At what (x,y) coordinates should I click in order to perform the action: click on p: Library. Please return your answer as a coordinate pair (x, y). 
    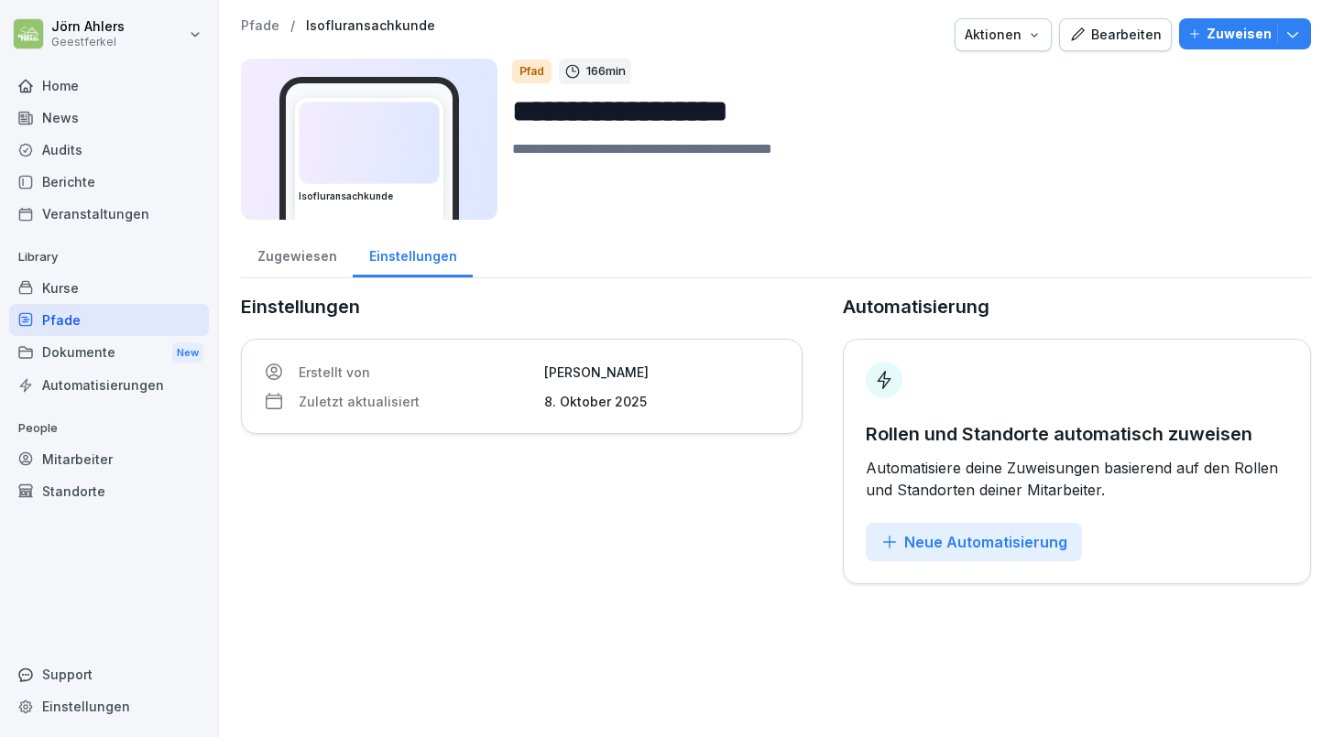
    Looking at the image, I should click on (109, 257).